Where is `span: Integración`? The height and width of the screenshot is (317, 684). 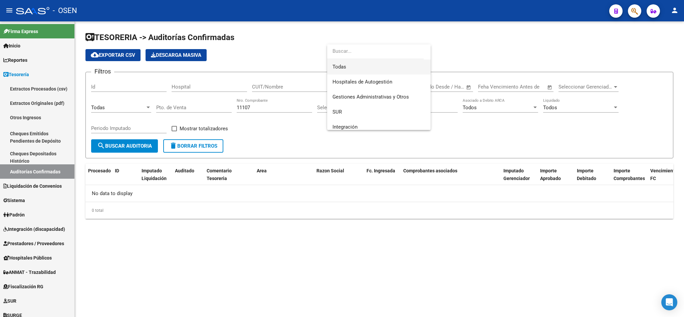
span: Integración is located at coordinates (345, 127).